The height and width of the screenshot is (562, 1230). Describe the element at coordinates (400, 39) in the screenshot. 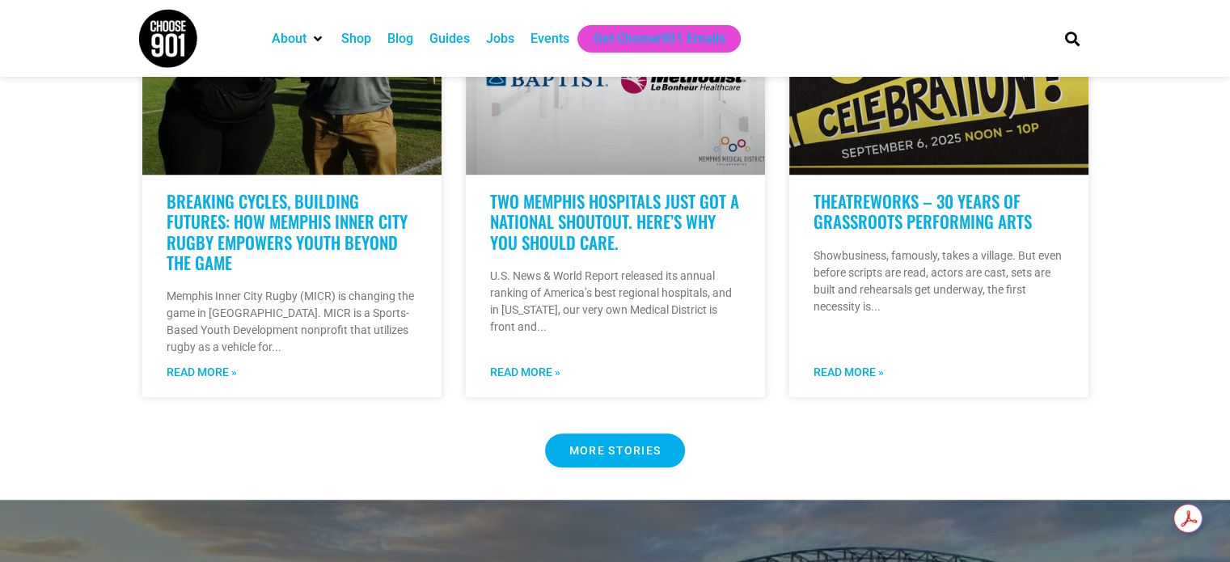

I see `div: Blog` at that location.